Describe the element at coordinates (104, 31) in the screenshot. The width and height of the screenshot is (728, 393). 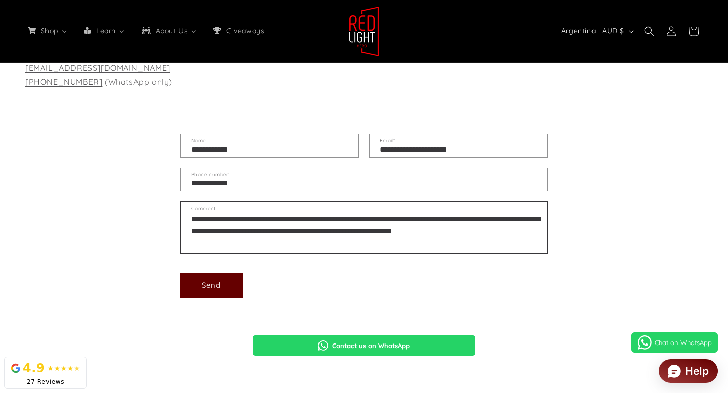
I see `a: Learn` at that location.